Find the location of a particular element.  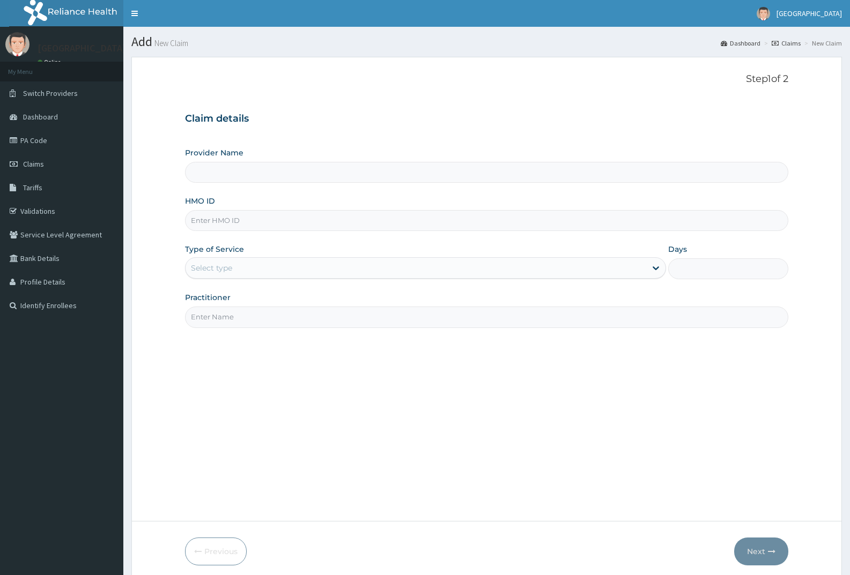

input: Enter Name is located at coordinates (486, 317).